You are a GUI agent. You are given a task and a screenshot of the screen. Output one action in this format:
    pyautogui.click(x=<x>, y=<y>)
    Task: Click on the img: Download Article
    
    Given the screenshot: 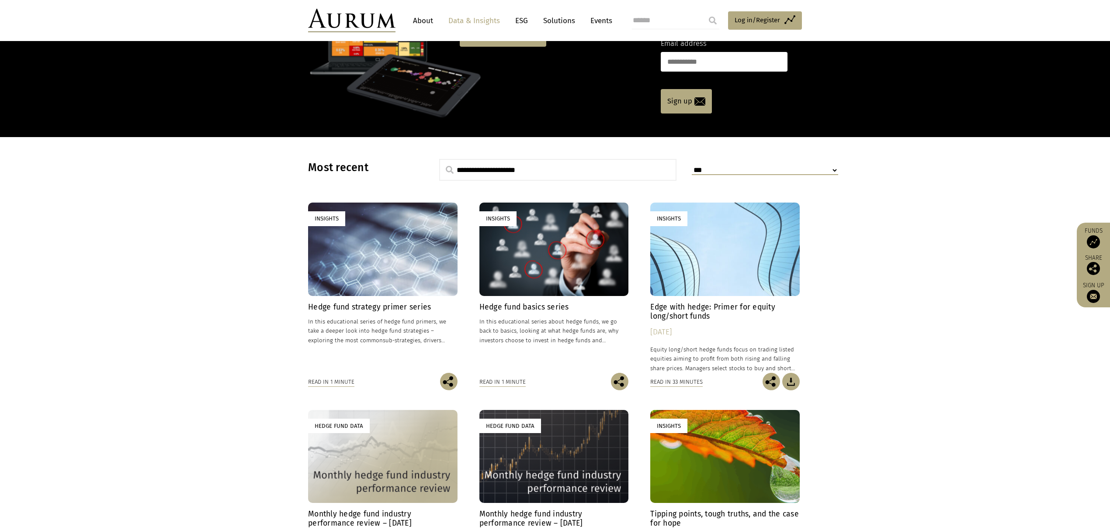 What is the action you would take?
    pyautogui.click(x=791, y=382)
    